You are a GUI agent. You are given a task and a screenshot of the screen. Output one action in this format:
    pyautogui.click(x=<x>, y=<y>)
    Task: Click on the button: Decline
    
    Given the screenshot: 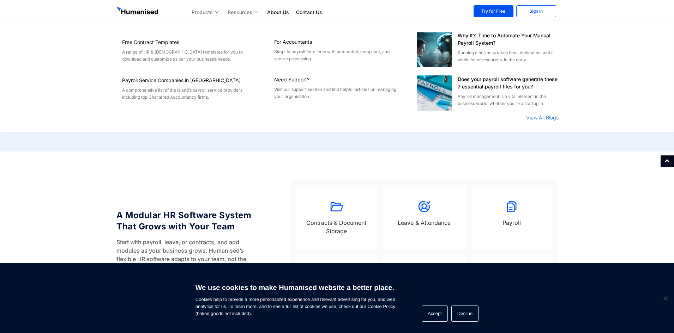 What is the action you would take?
    pyautogui.click(x=465, y=314)
    